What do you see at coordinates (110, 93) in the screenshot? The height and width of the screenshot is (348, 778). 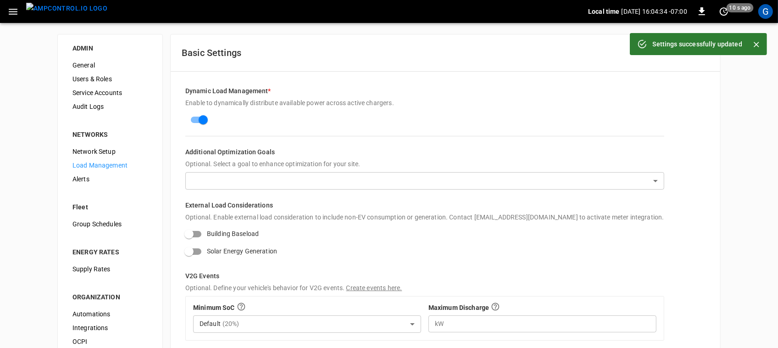 I see `span: Service Accounts` at bounding box center [110, 93].